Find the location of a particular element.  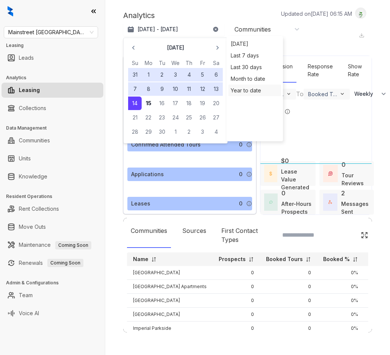

button: 25 is located at coordinates (189, 117).